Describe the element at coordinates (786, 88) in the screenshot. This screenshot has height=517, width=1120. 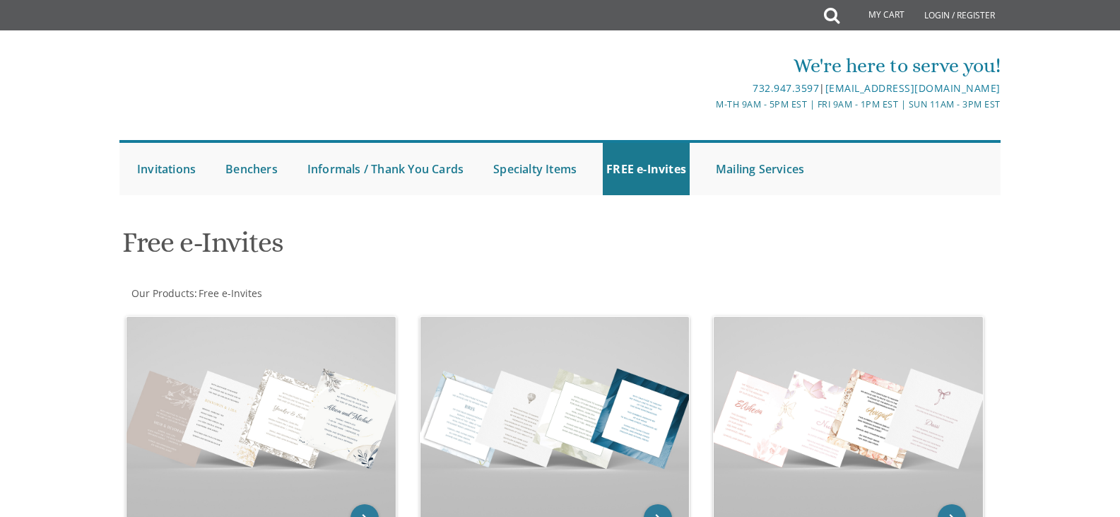
I see `a: 732.947.3597` at that location.